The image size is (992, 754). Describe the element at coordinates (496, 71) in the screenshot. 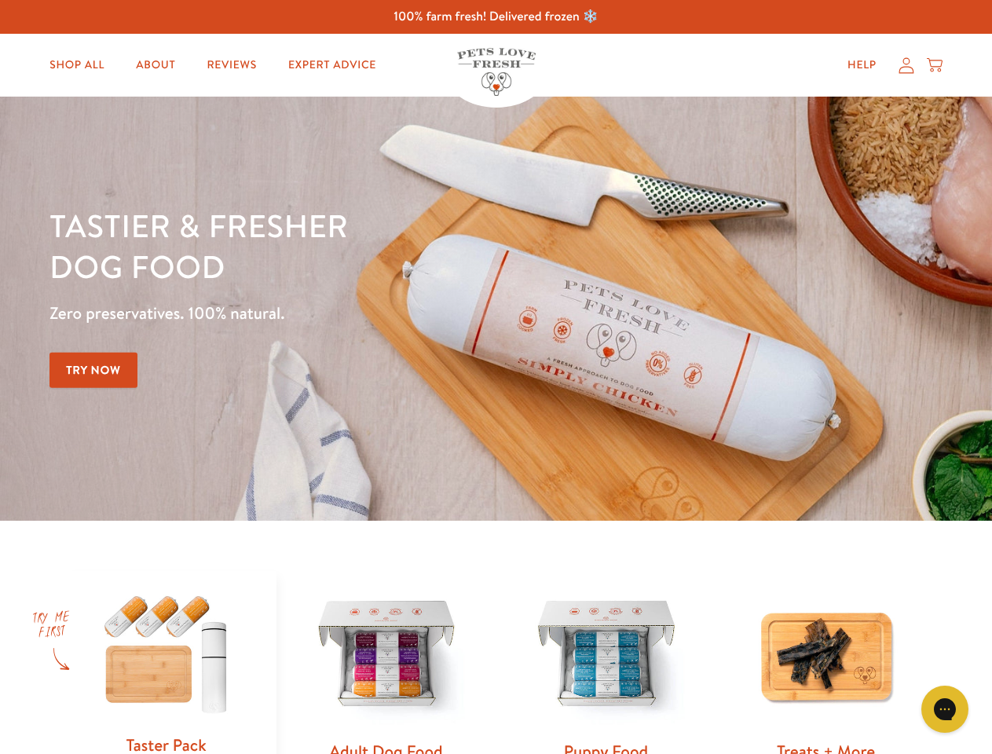

I see `img: Pets Love Fresh` at that location.